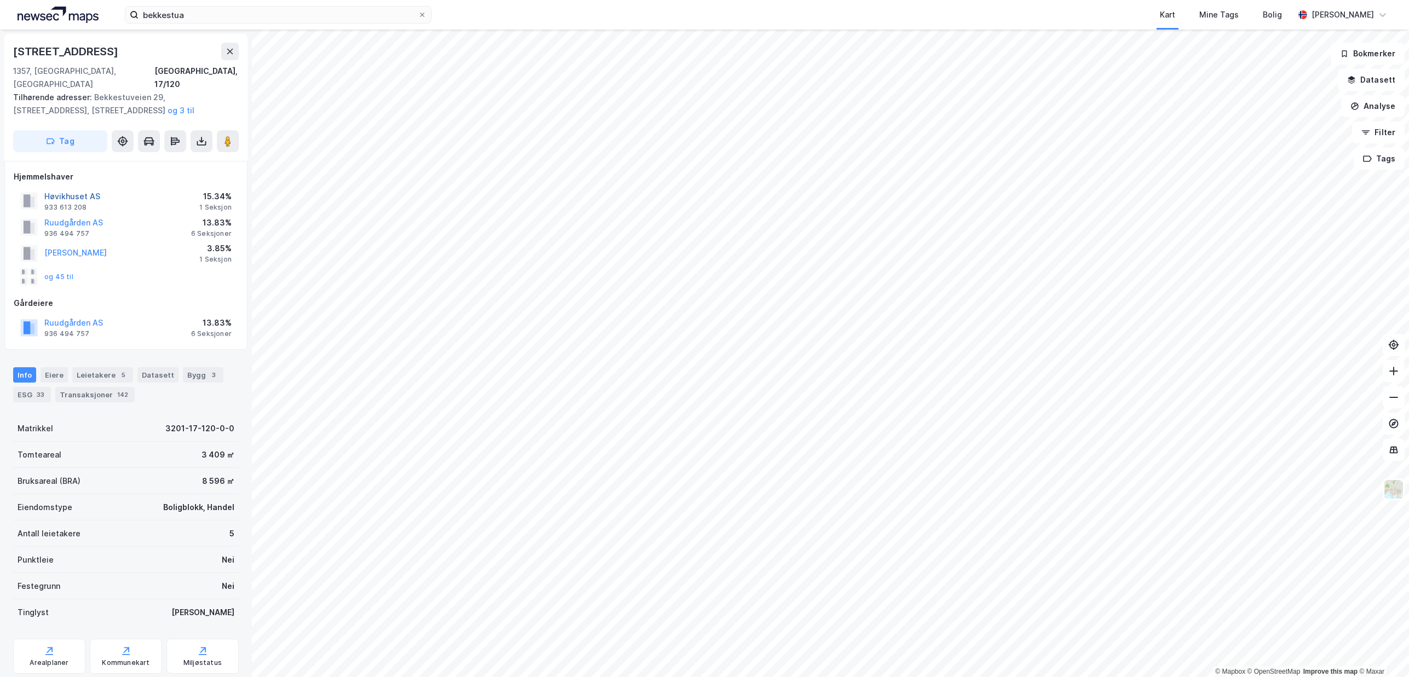  Describe the element at coordinates (39, 455) in the screenshot. I see `div: Tomteareal` at that location.